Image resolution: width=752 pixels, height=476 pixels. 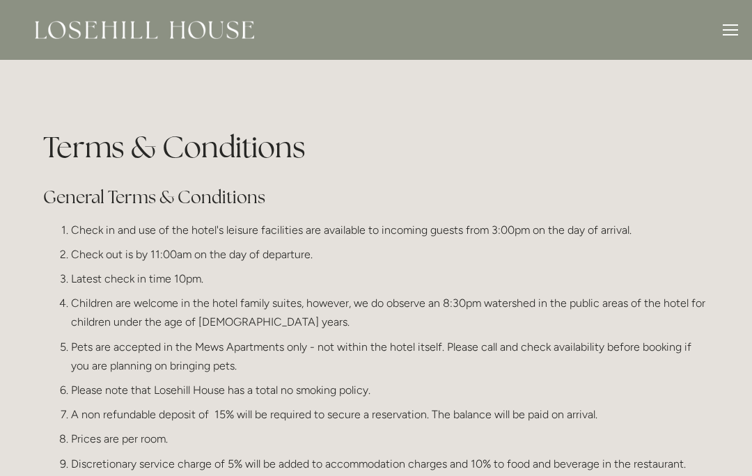 What do you see at coordinates (390, 390) in the screenshot?
I see `p: Please note that Losehill House has a total no smoking policy.` at bounding box center [390, 390].